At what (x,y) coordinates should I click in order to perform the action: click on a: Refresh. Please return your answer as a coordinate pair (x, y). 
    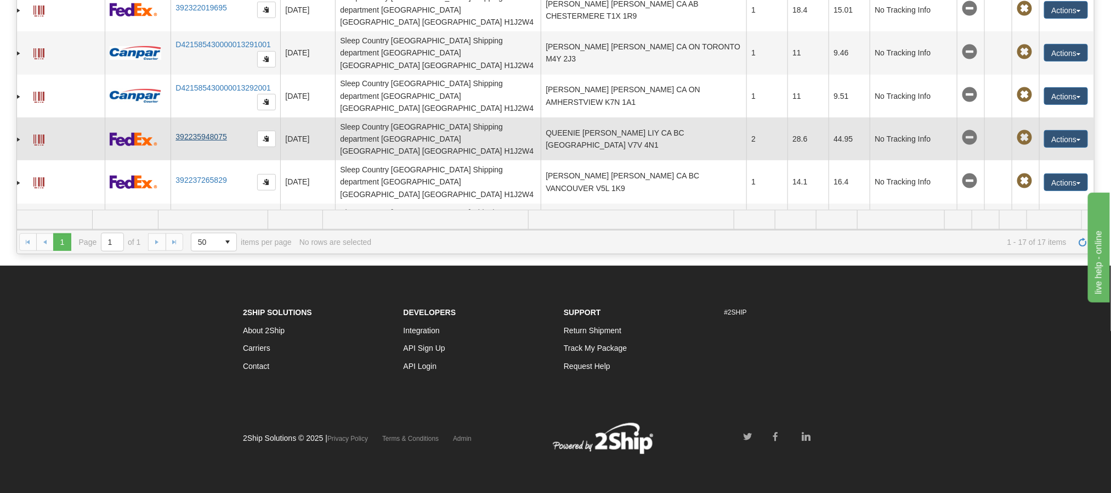
    Looking at the image, I should click on (1083, 242).